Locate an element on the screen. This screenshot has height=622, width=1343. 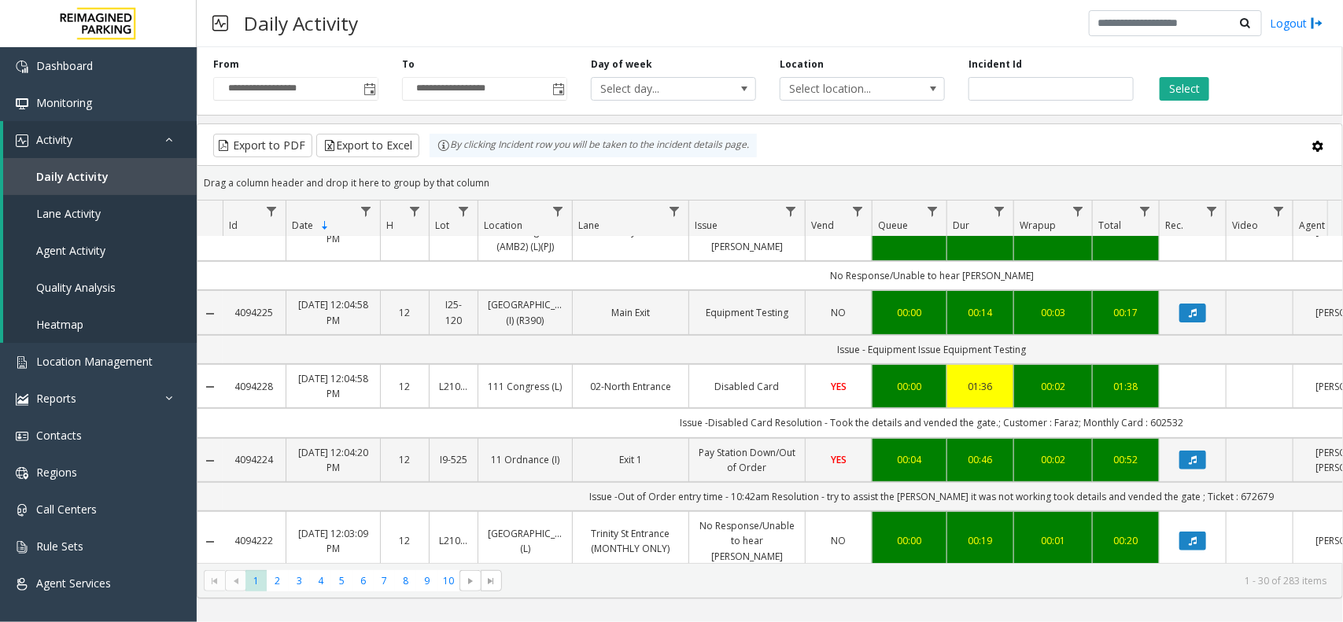
a: L21066000 is located at coordinates (453, 386).